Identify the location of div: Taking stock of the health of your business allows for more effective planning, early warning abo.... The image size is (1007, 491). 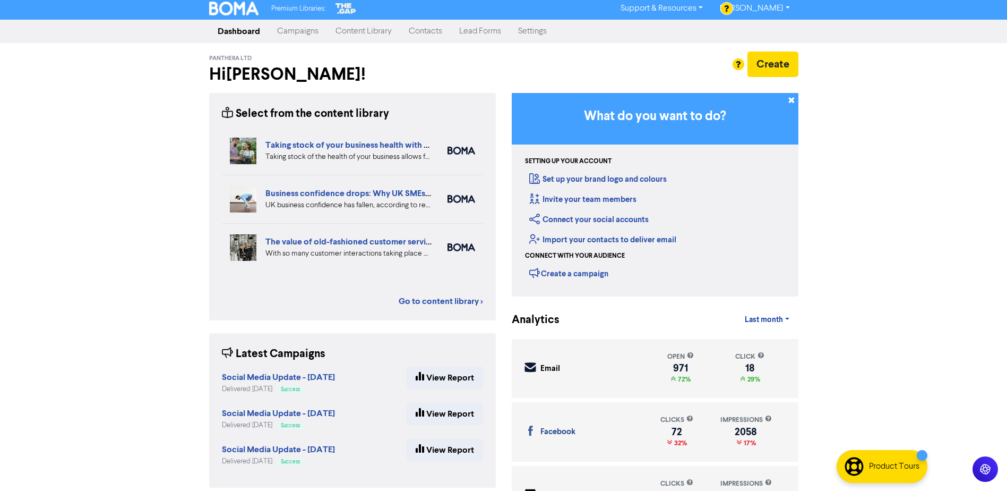
(348, 157).